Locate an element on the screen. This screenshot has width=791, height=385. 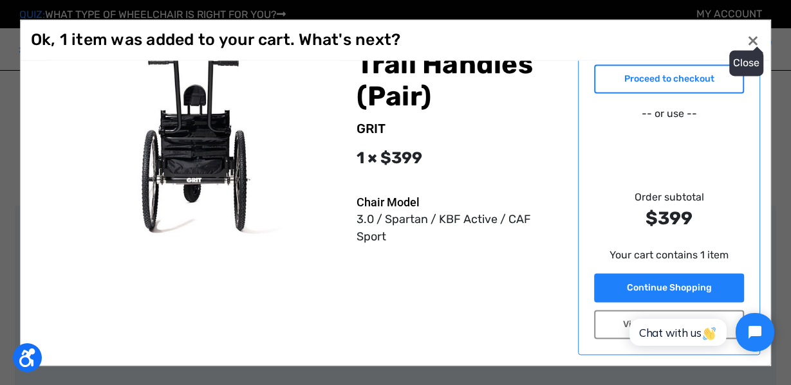
span: Chat with us is located at coordinates (62, 30).